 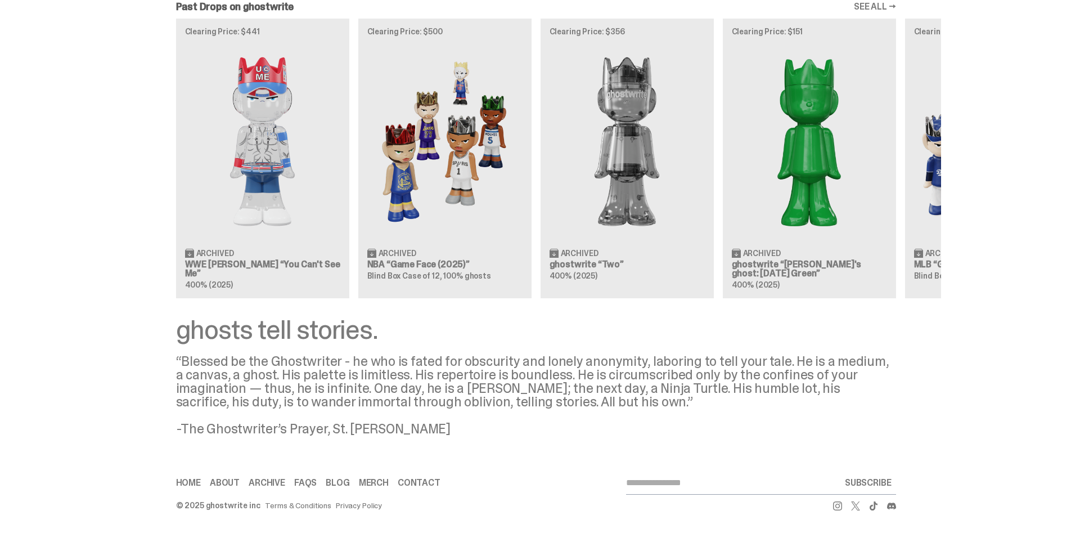 What do you see at coordinates (445, 264) in the screenshot?
I see `h3: NBA “Game Face (2025)”` at bounding box center [445, 264].